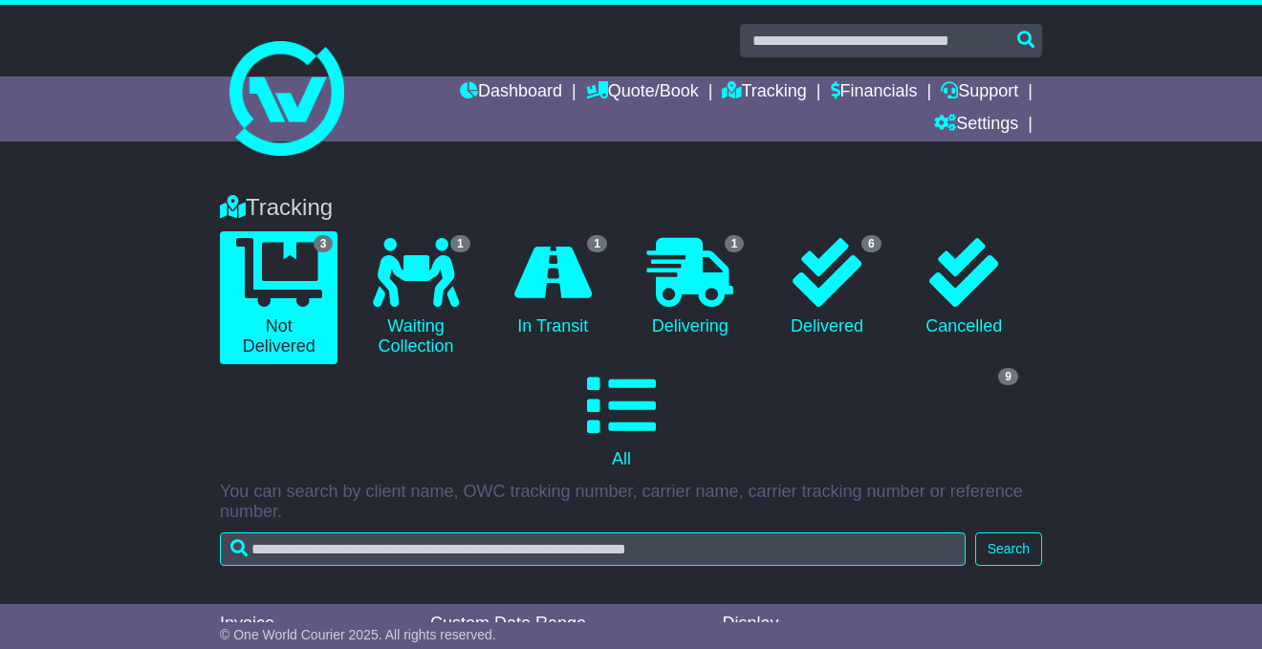 This screenshot has height=649, width=1262. Describe the element at coordinates (976, 125) in the screenshot. I see `a: Settings` at that location.